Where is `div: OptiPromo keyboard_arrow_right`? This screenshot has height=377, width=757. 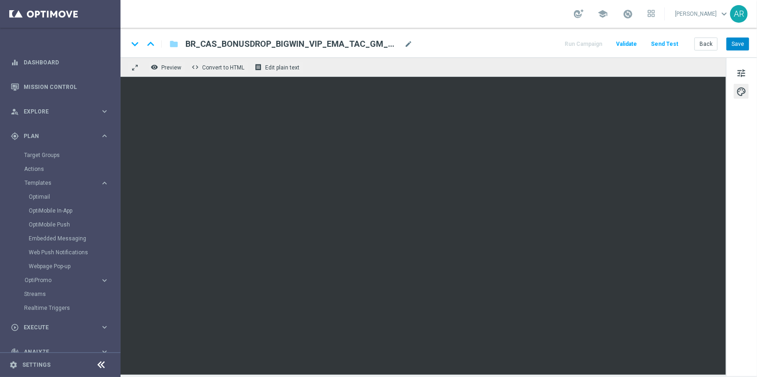
div: OptiPromo keyboard_arrow_right is located at coordinates (67, 280).